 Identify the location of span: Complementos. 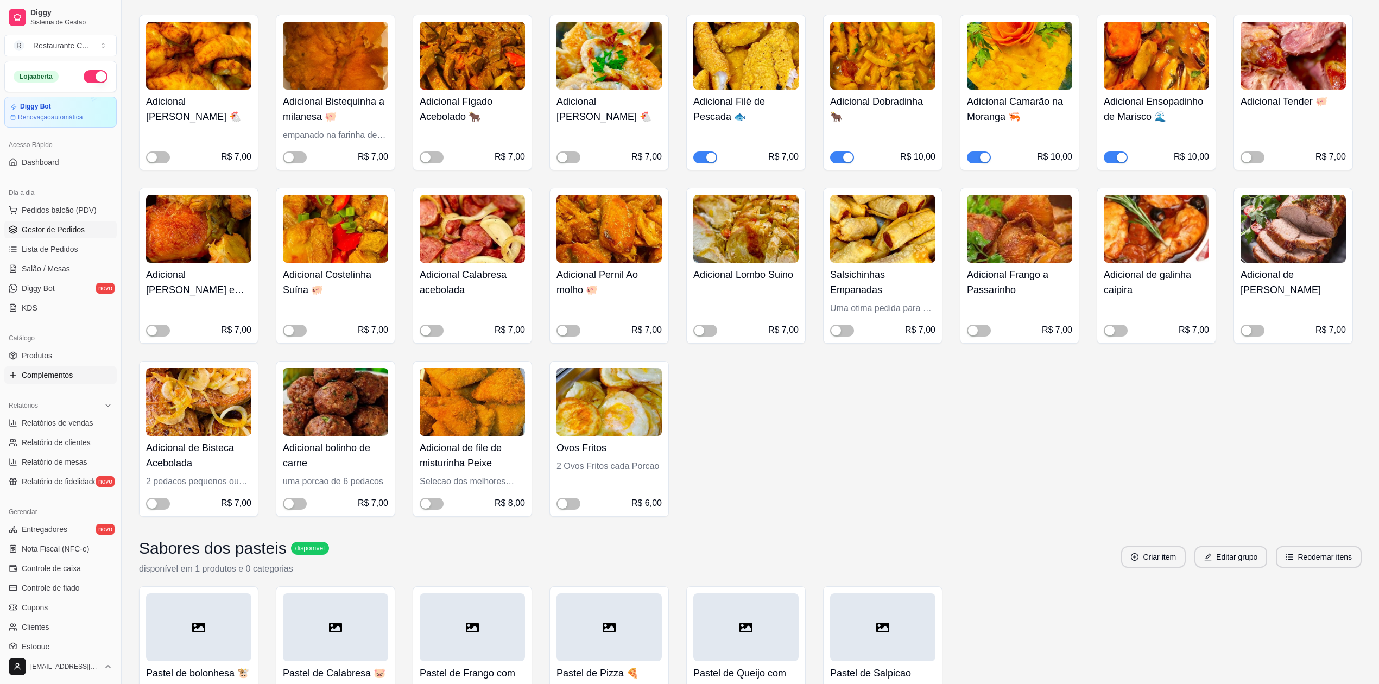
(47, 375).